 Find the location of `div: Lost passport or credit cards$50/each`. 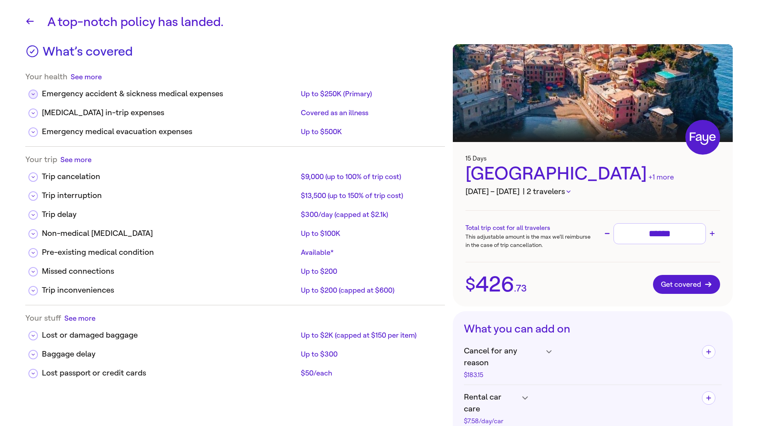

div: Lost passport or credit cards$50/each is located at coordinates (235, 371).